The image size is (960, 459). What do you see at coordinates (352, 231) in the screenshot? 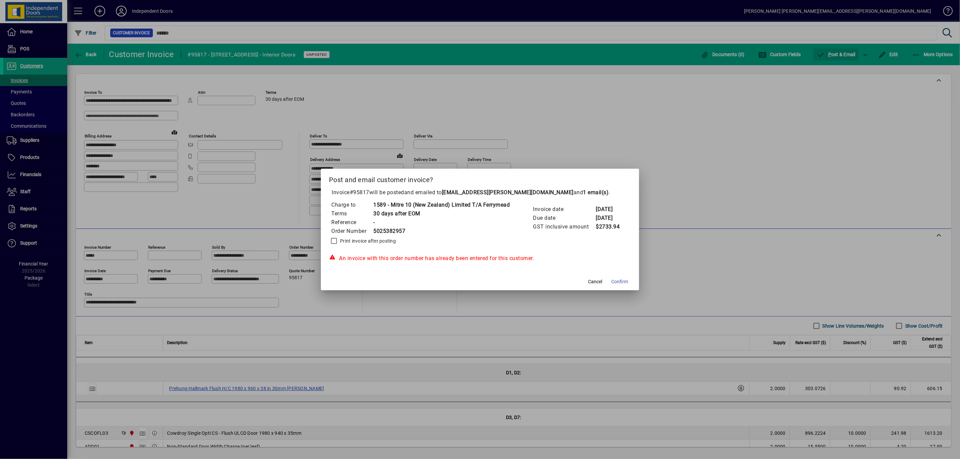
I see `td: Order Number` at bounding box center [352, 231].